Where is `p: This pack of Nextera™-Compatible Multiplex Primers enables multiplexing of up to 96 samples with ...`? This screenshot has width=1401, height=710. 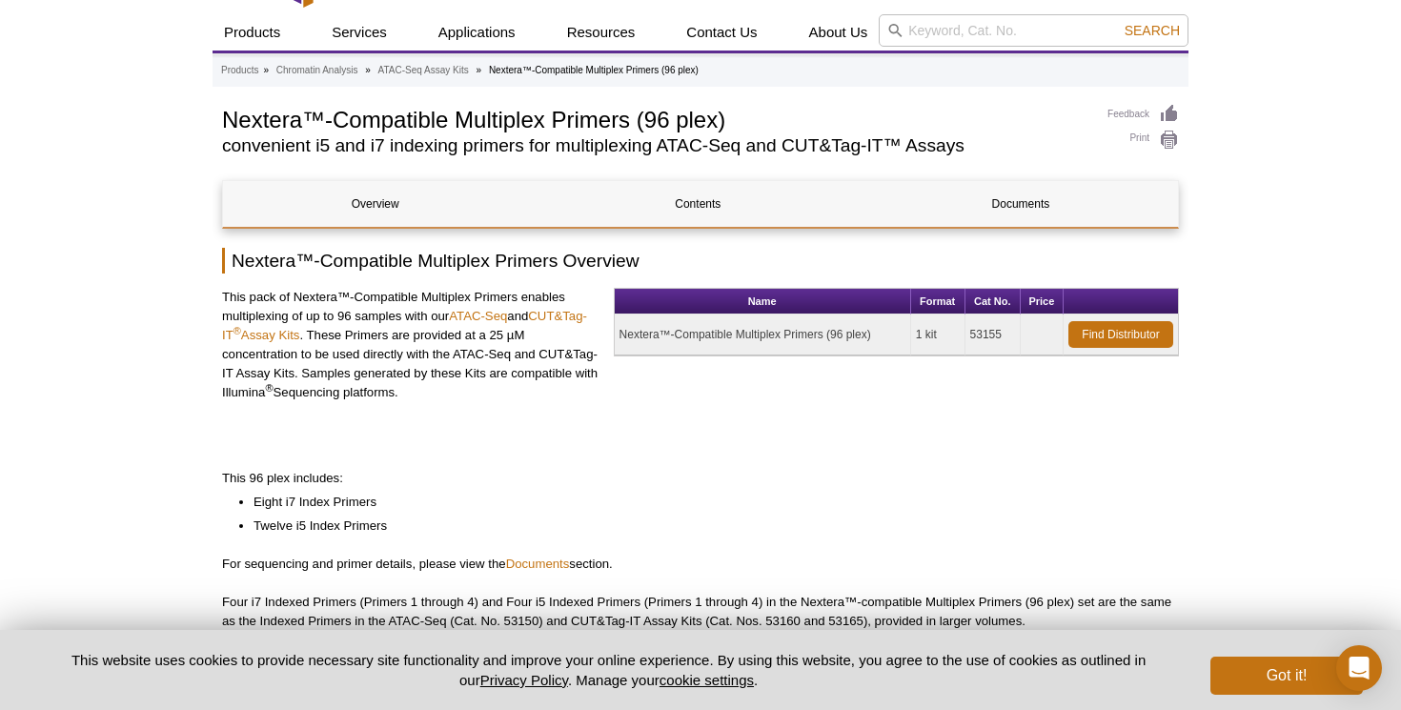 p: This pack of Nextera™-Compatible Multiplex Primers enables multiplexing of up to 96 samples with ... is located at coordinates (411, 345).